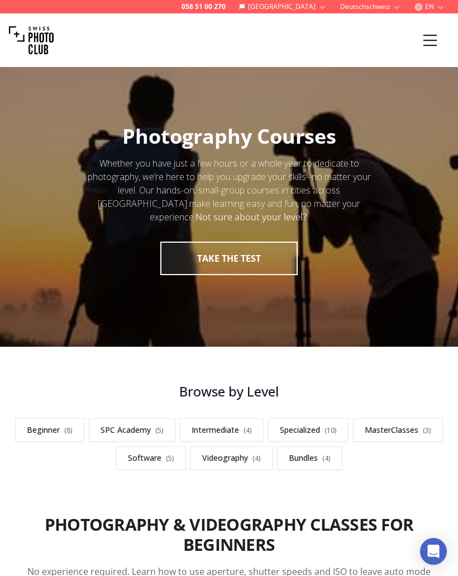 Image resolution: width=458 pixels, height=576 pixels. Describe the element at coordinates (251, 217) in the screenshot. I see `strong: Not sure about your level?` at that location.